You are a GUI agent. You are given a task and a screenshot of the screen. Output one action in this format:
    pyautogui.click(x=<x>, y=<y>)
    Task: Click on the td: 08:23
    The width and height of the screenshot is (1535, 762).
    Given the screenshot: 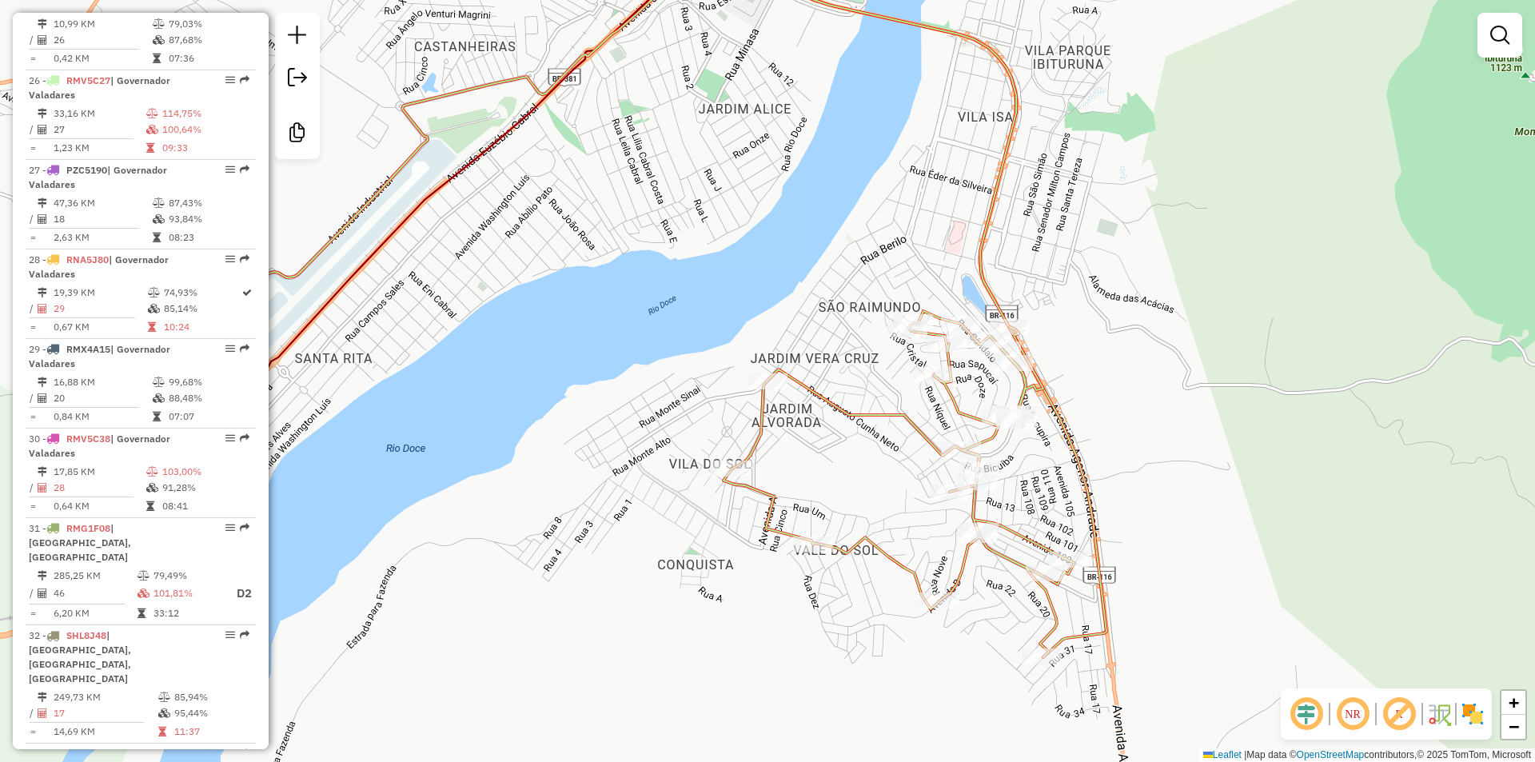 What is the action you would take?
    pyautogui.click(x=208, y=237)
    